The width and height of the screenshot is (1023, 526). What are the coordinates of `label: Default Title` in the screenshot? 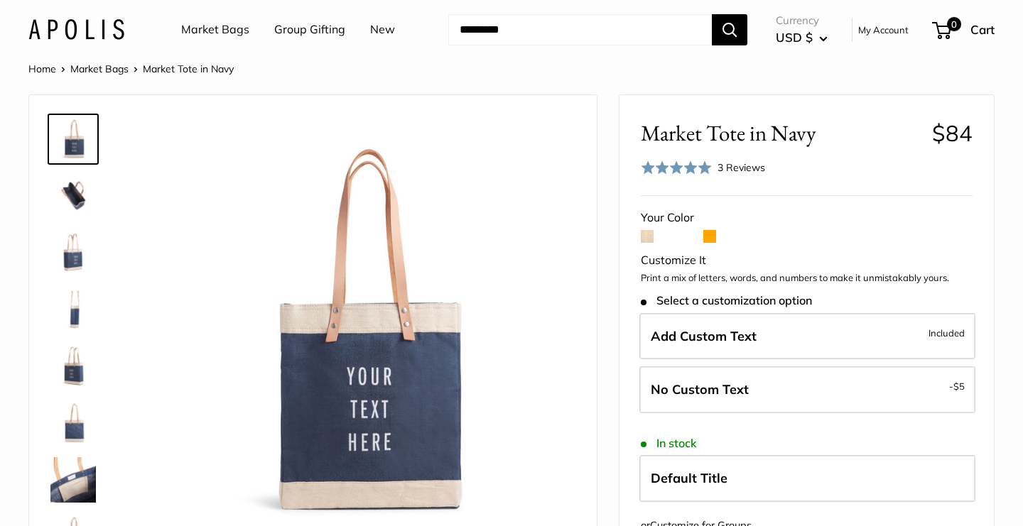 It's located at (807, 479).